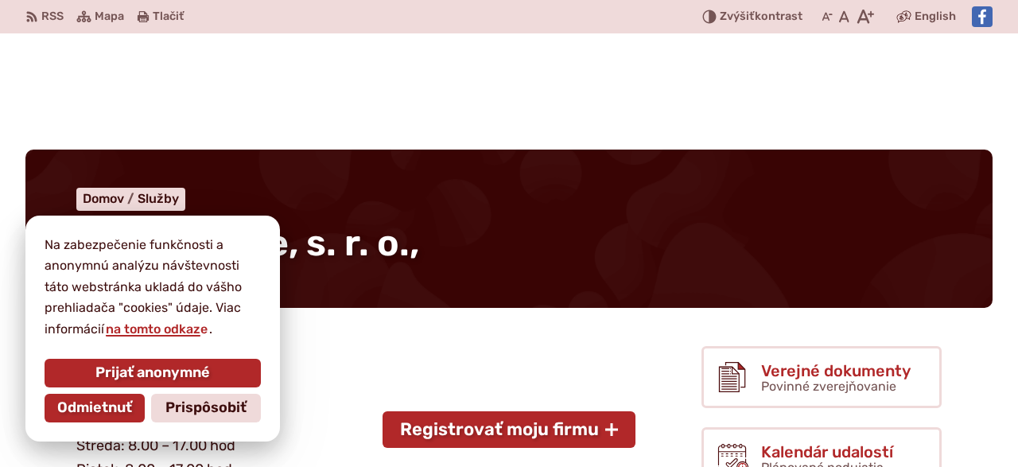  I want to click on img: Prejsť na Facebook stránku, so click(983, 17).